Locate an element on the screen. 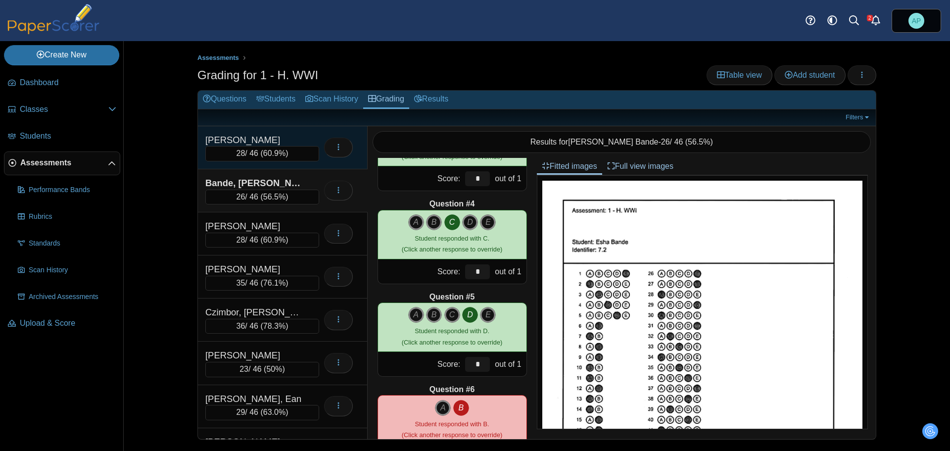 The image size is (950, 451). span: 36 is located at coordinates (241, 326).